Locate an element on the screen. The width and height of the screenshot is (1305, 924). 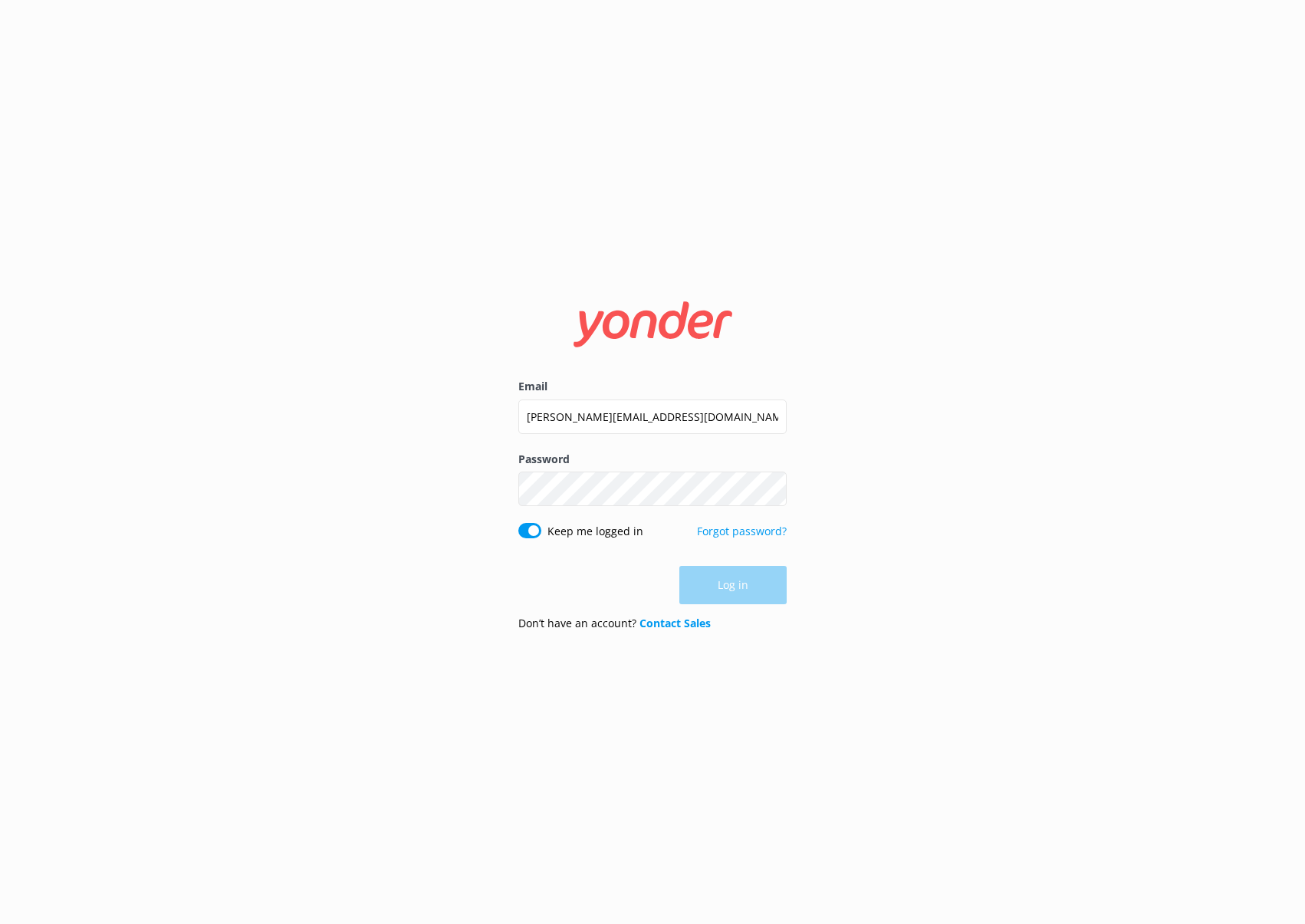
a: Contact Sales is located at coordinates (675, 622).